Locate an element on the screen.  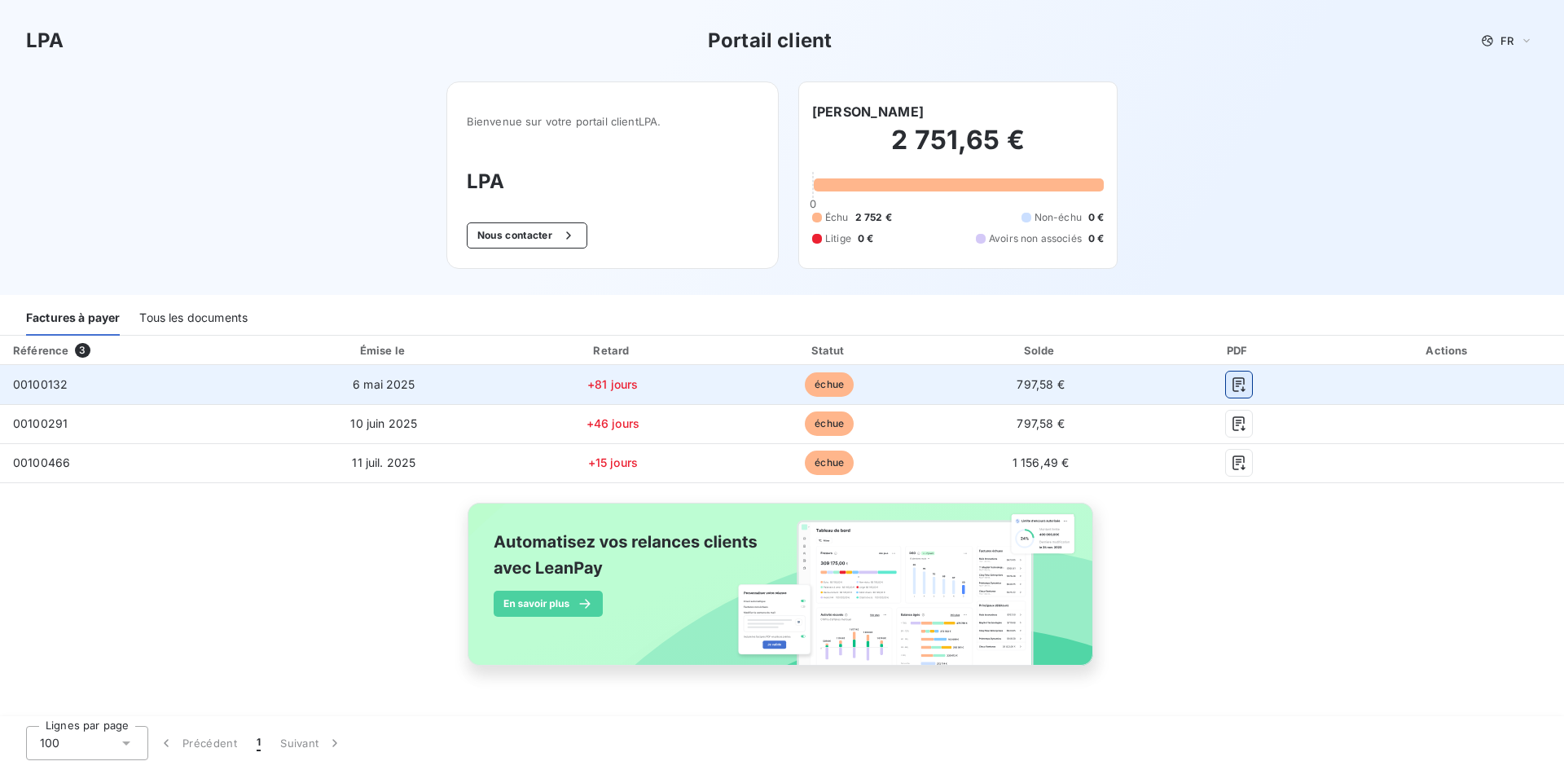
button: Nous contacter is located at coordinates (527, 235).